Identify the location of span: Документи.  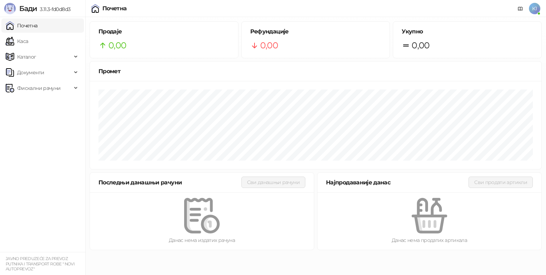
(31, 73).